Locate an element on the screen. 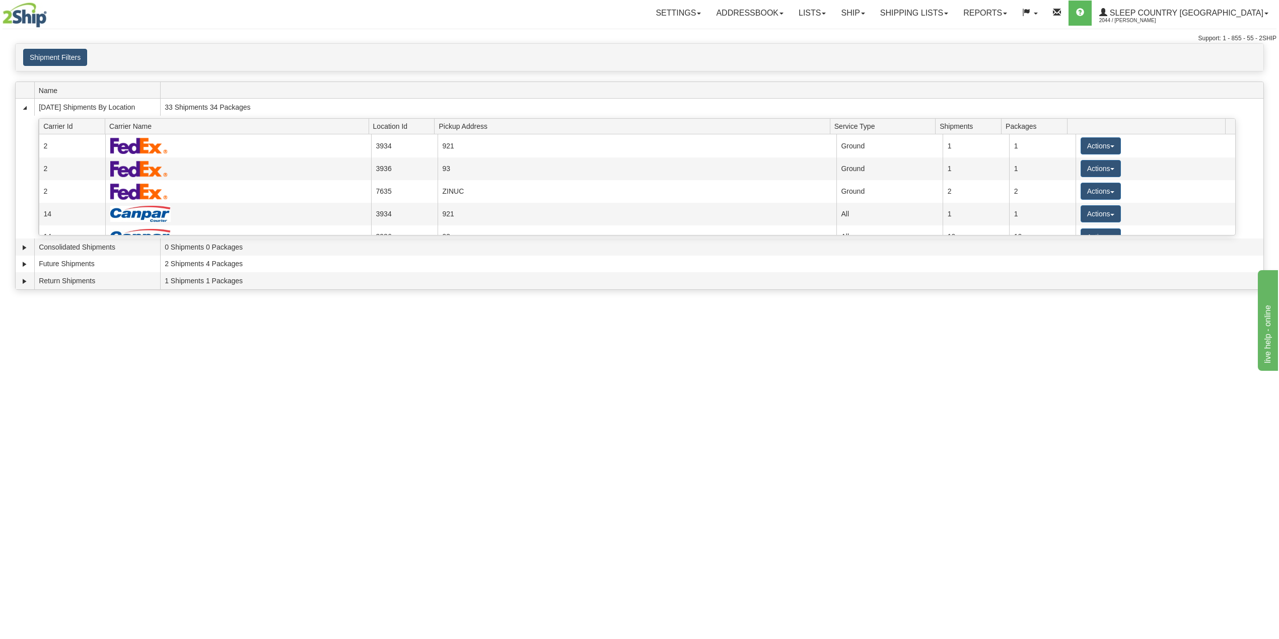 Image resolution: width=1279 pixels, height=639 pixels. td: 7635 is located at coordinates (404, 191).